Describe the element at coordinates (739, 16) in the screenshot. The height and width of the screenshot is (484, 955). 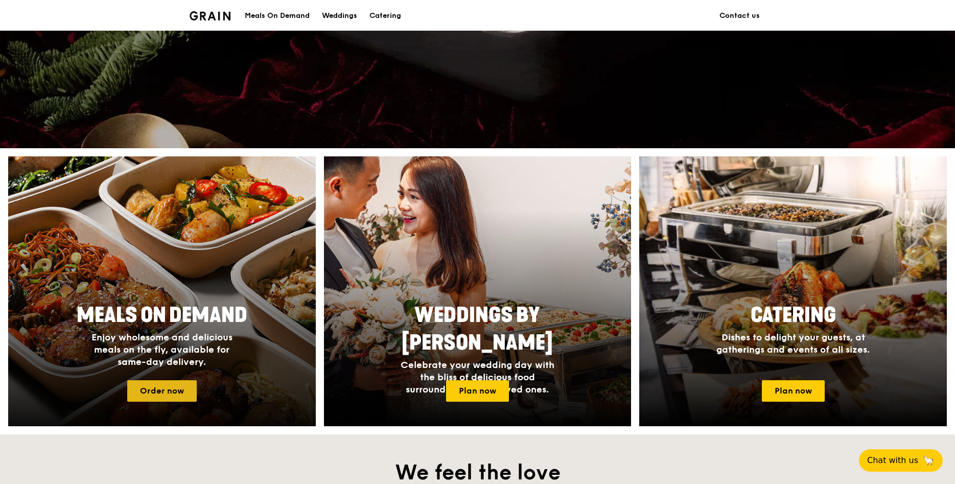
I see `a: Contact us` at that location.